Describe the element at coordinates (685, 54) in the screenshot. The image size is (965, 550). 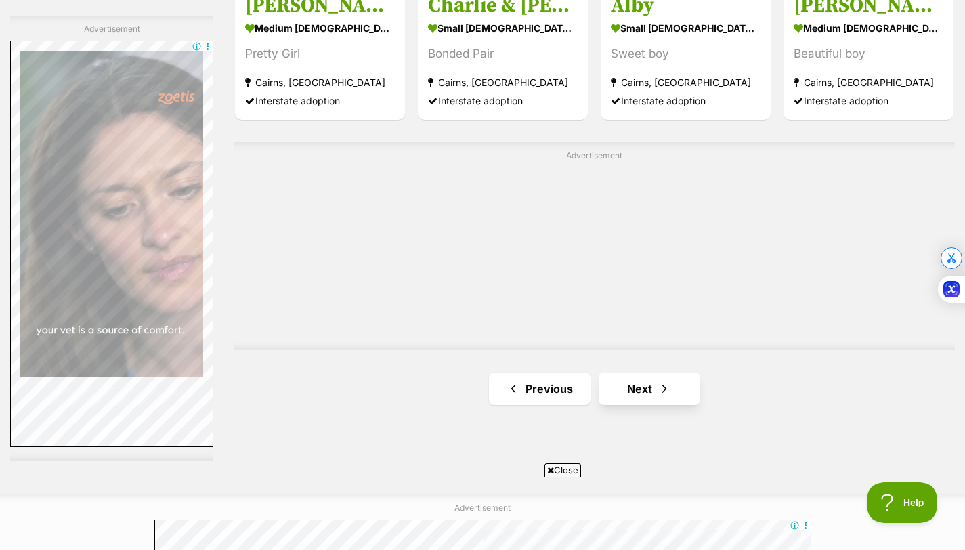
I see `div: Sweet boy` at that location.